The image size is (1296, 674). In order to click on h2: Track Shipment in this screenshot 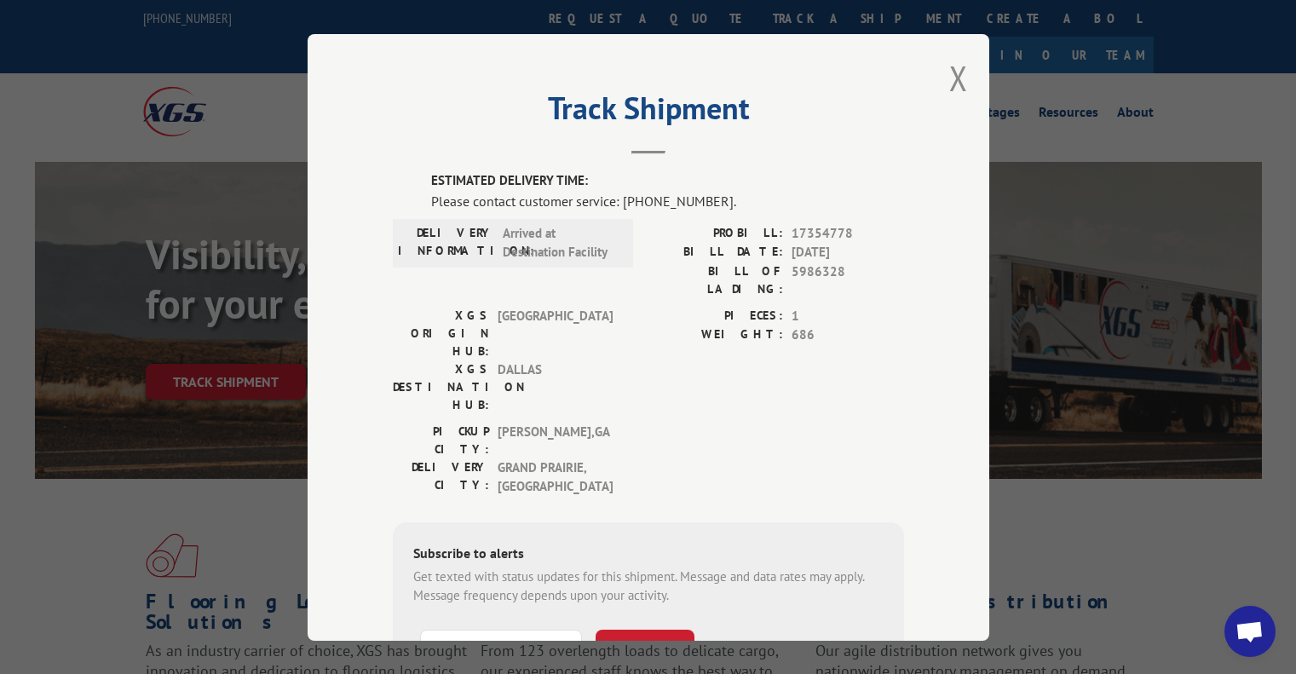, I will do `click(648, 112)`.